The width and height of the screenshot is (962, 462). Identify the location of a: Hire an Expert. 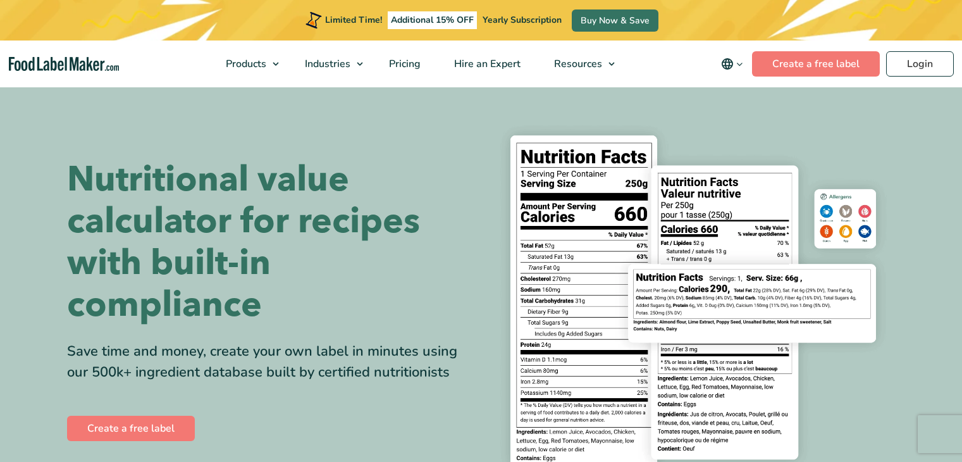
(486, 64).